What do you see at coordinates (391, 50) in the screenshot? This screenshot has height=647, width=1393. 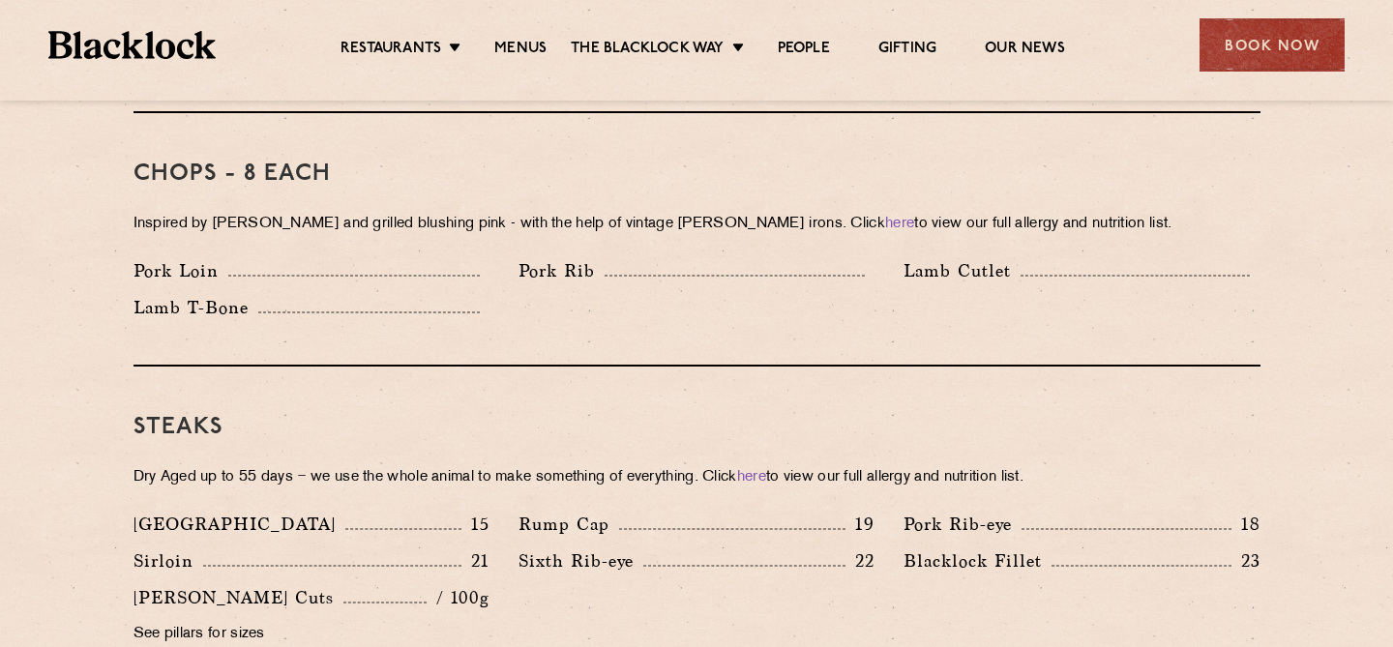 I see `a: Restaurants` at bounding box center [391, 50].